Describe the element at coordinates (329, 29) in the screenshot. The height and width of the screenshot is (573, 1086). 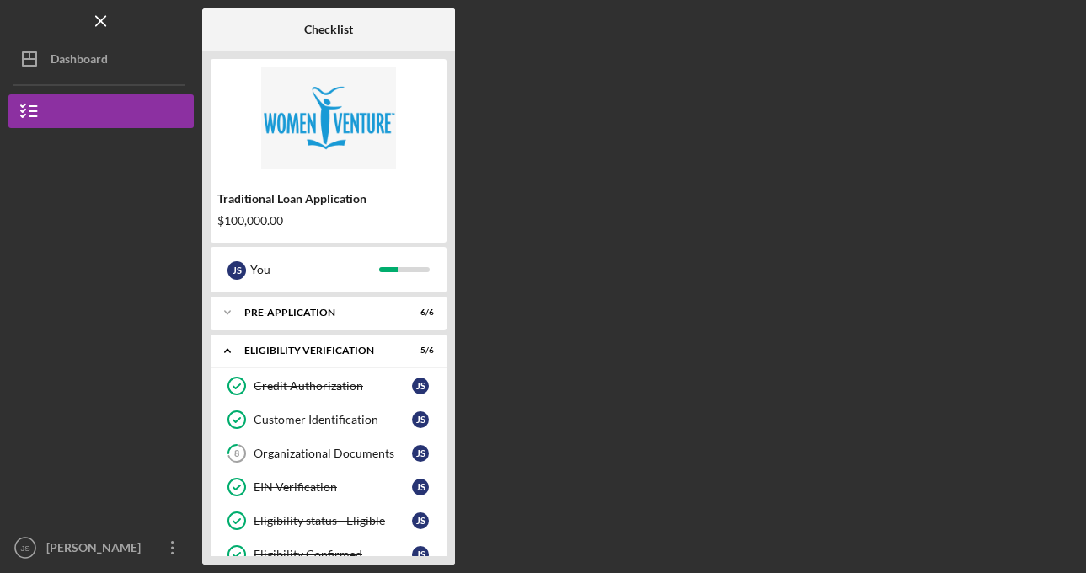
I see `b: Checklist` at that location.